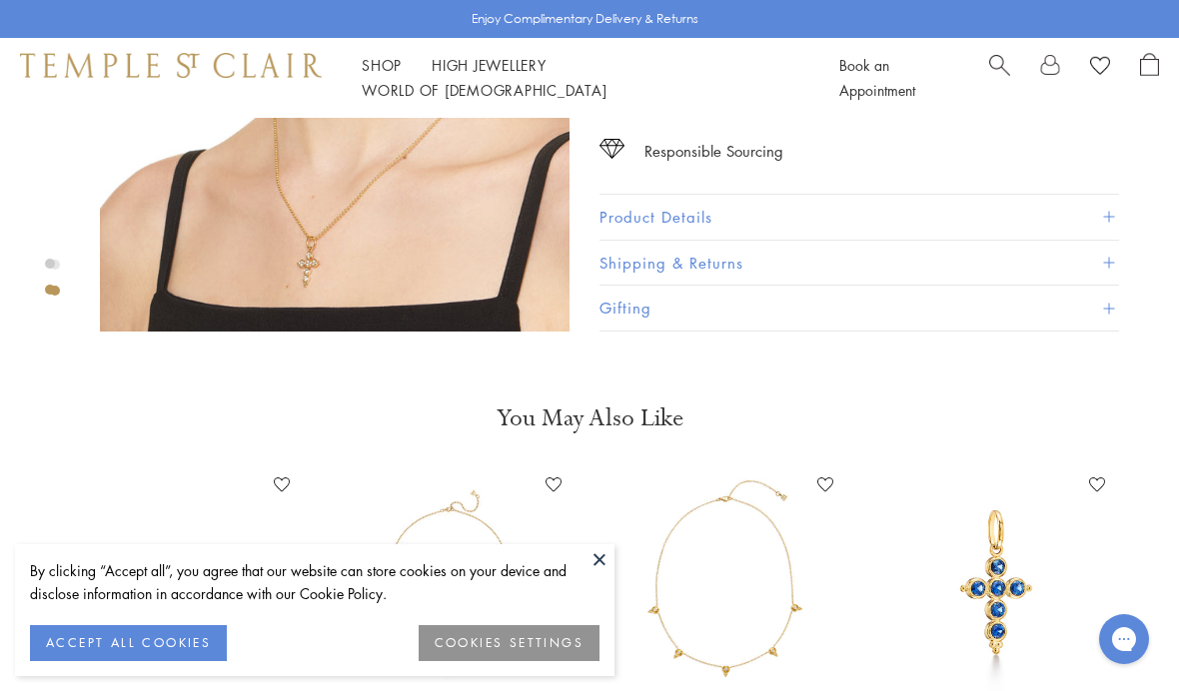 This screenshot has height=691, width=1179. I want to click on a: ShopShop, so click(382, 65).